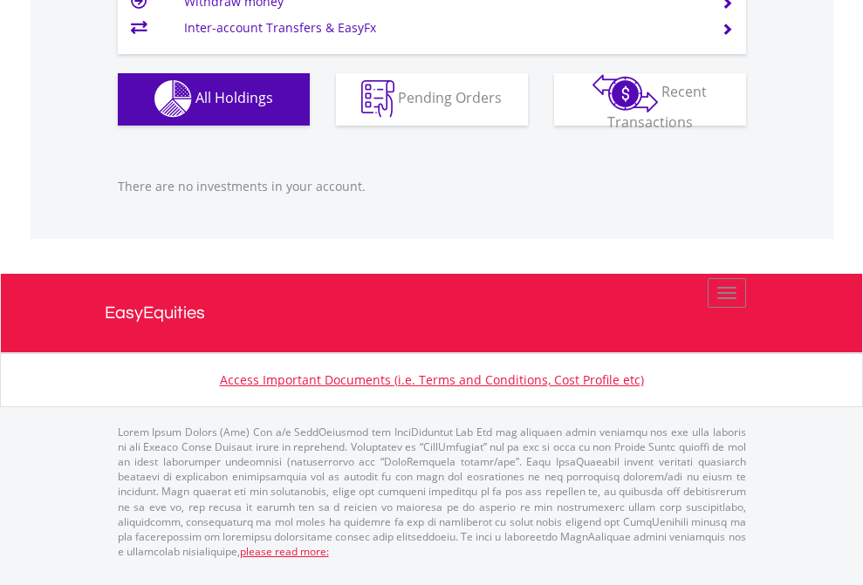 The image size is (863, 585). I want to click on td: Inter-account Transfers & EasyFx, so click(442, 28).